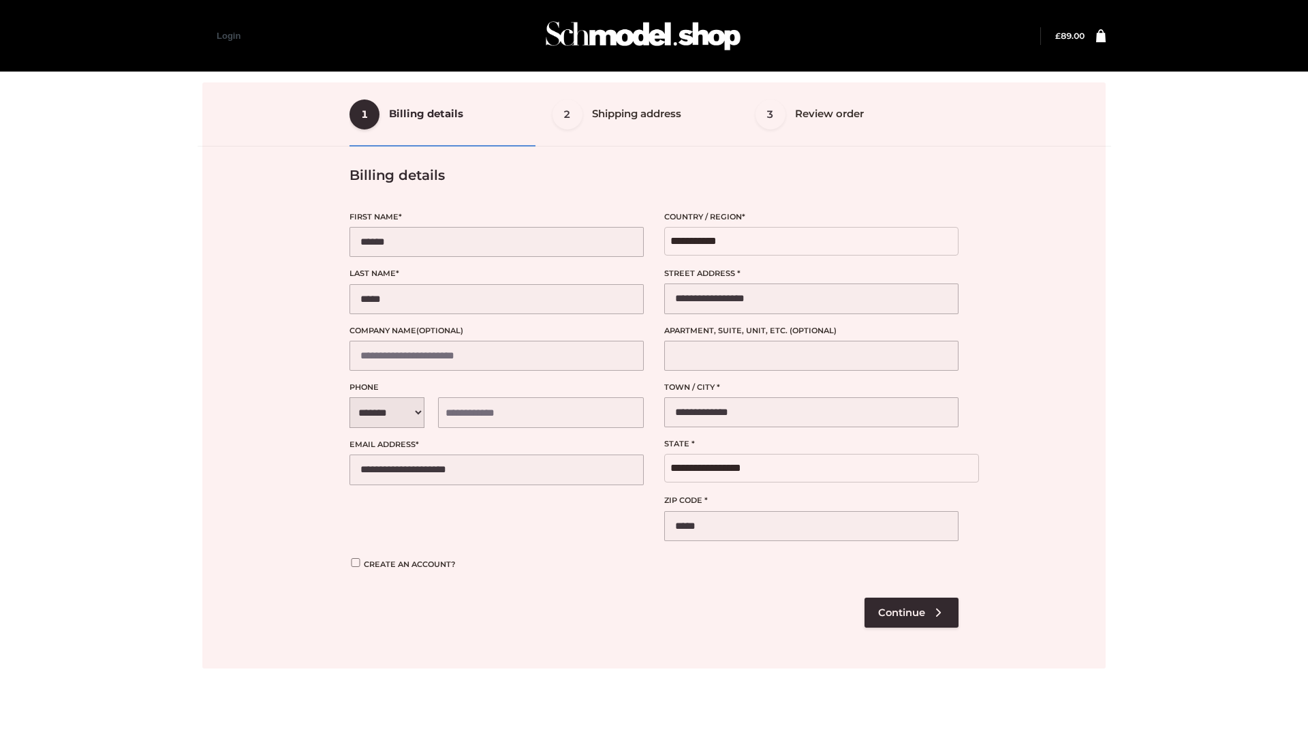 The height and width of the screenshot is (736, 1308). I want to click on a: £89.00, so click(1070, 35).